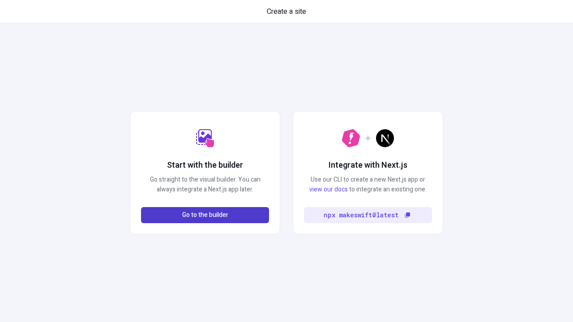 This screenshot has height=322, width=573. Describe the element at coordinates (205, 215) in the screenshot. I see `span: Go to the builder` at that location.